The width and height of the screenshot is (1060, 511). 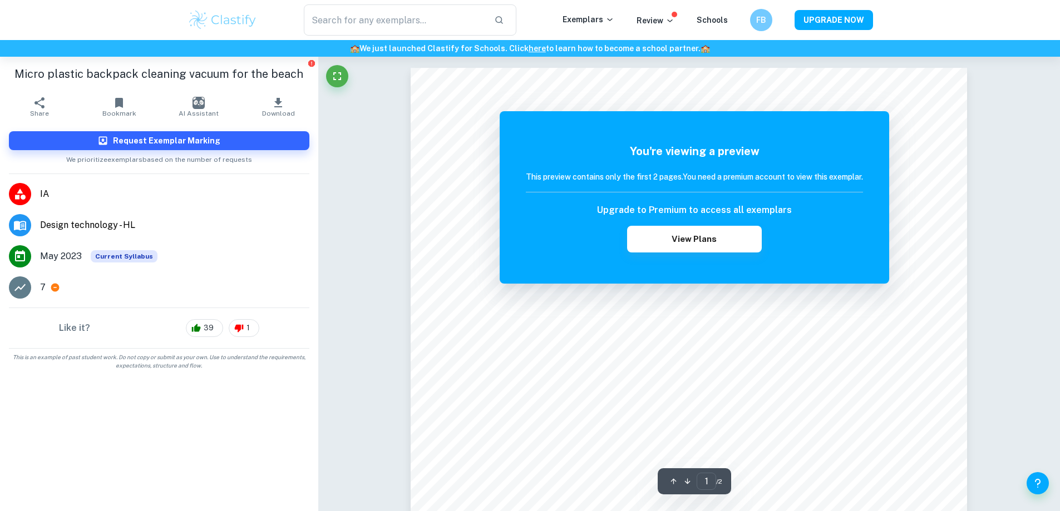 What do you see at coordinates (537, 48) in the screenshot?
I see `a: here` at bounding box center [537, 48].